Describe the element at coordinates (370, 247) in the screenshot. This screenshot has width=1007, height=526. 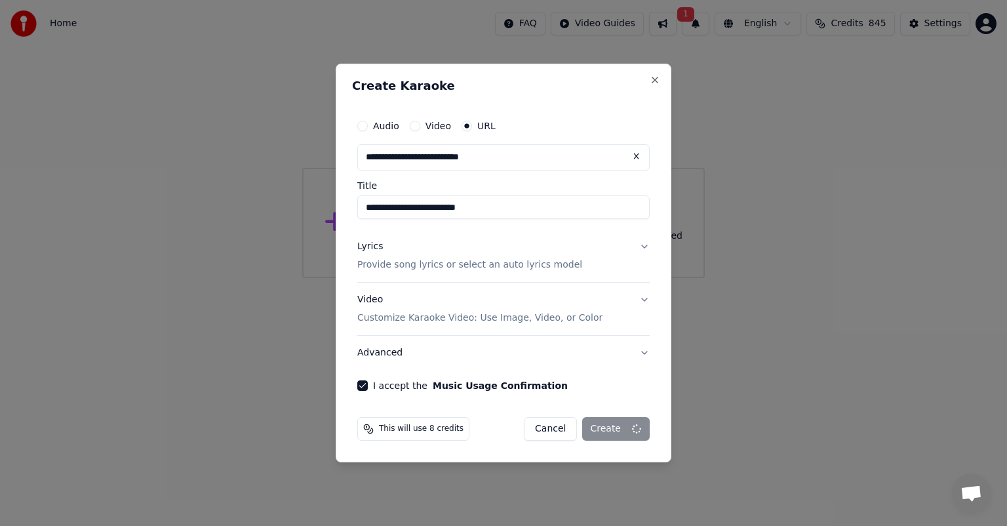
I see `div: Lyrics` at that location.